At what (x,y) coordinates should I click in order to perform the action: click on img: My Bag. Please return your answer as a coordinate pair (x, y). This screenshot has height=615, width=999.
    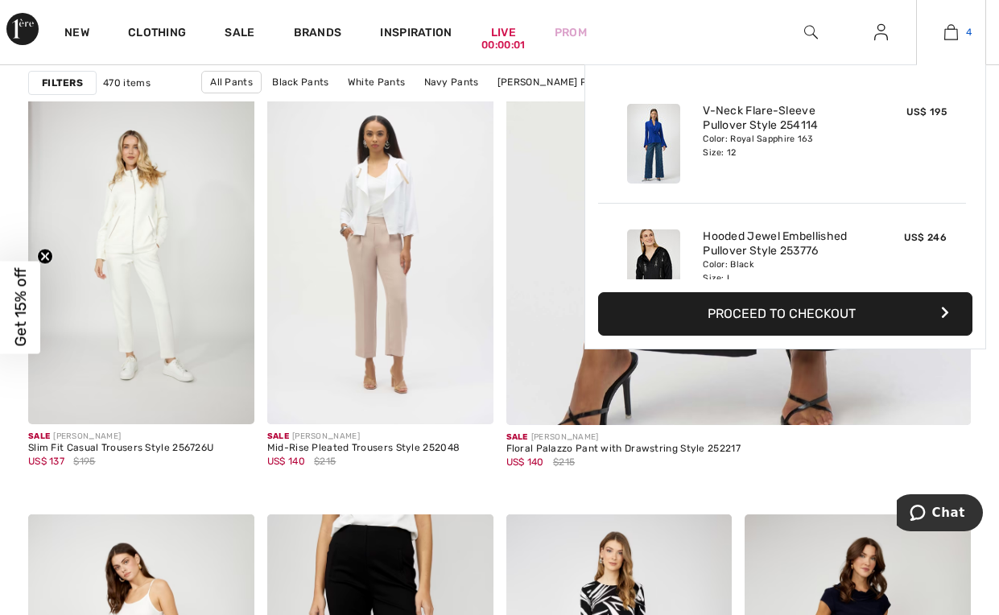
    Looking at the image, I should click on (951, 32).